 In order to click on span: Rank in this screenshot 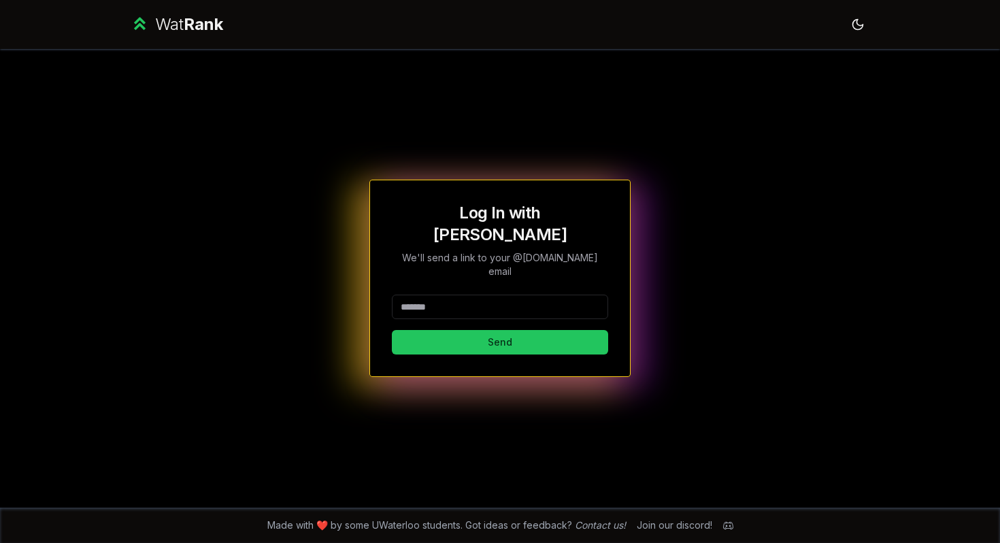, I will do `click(203, 24)`.